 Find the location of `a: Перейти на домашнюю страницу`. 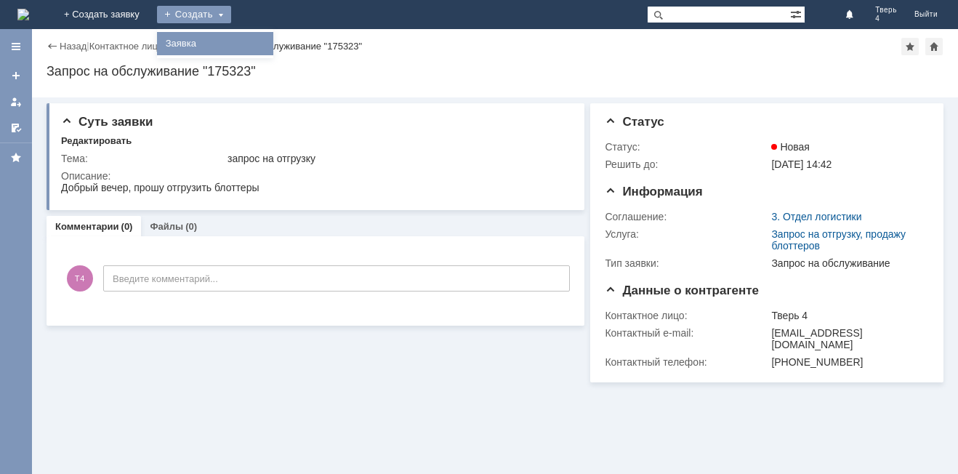

a: Перейти на домашнюю страницу is located at coordinates (23, 15).